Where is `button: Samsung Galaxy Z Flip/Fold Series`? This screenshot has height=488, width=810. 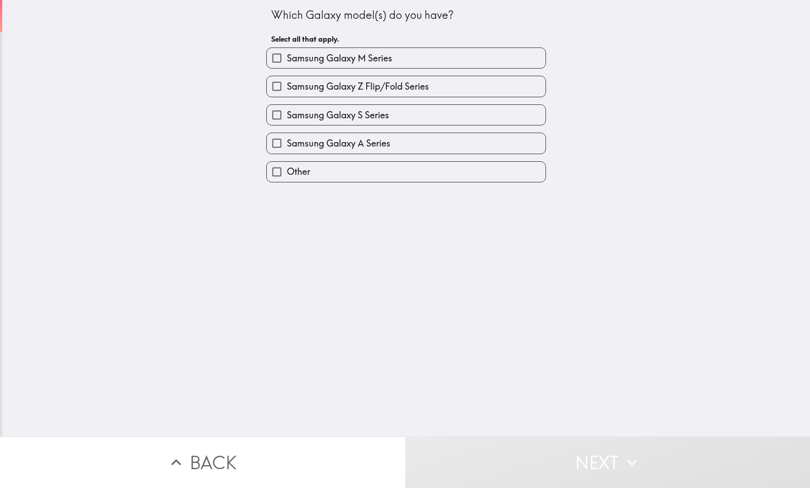 button: Samsung Galaxy Z Flip/Fold Series is located at coordinates (406, 86).